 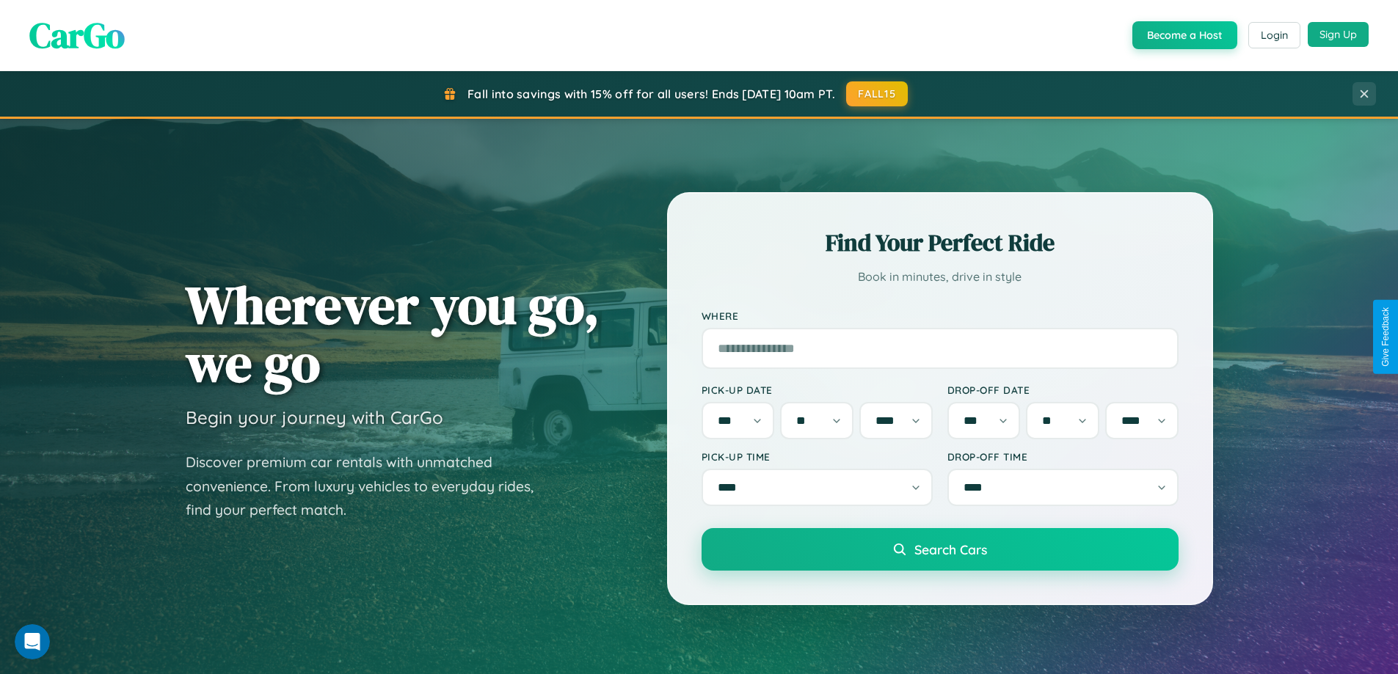 What do you see at coordinates (940, 243) in the screenshot?
I see `h2: Find Your Perfect Ride` at bounding box center [940, 243].